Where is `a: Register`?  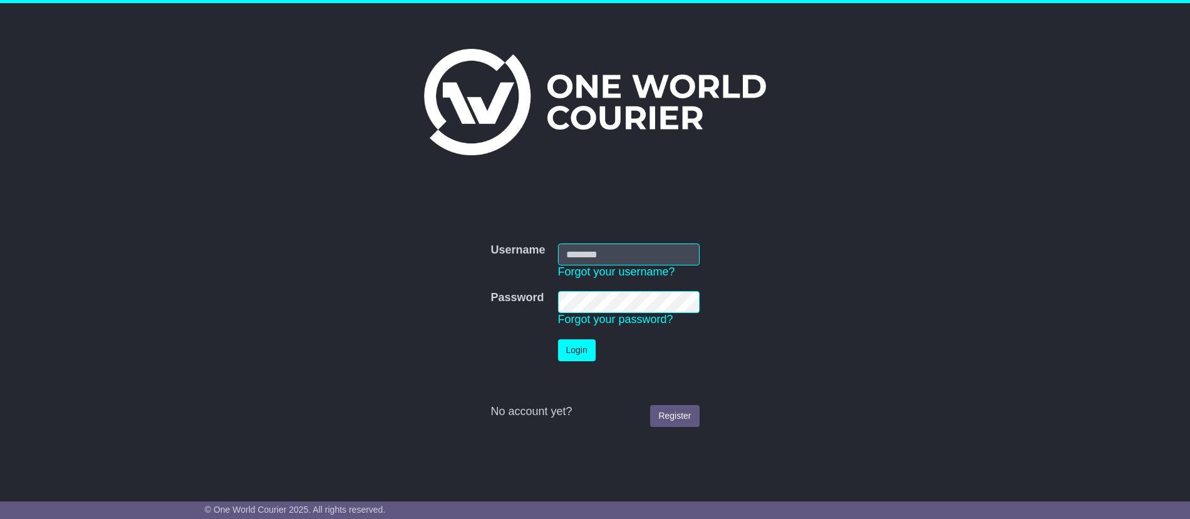 a: Register is located at coordinates (674, 416).